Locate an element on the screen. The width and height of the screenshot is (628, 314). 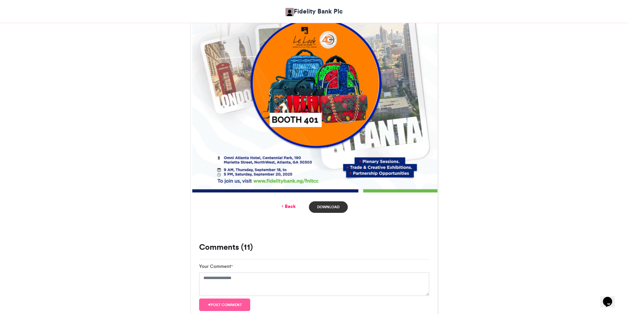
a: Back is located at coordinates (288, 206).